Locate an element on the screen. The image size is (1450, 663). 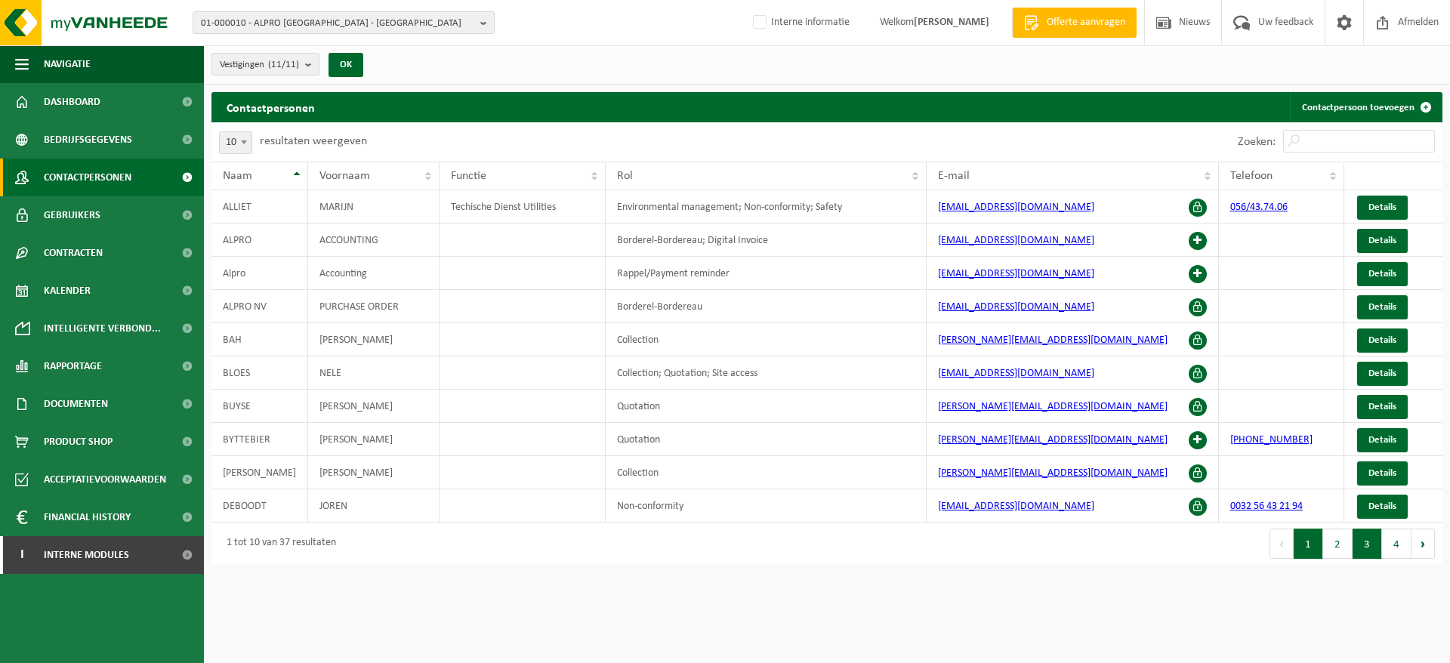
td: Techische Dienst Utilities is located at coordinates (522, 207).